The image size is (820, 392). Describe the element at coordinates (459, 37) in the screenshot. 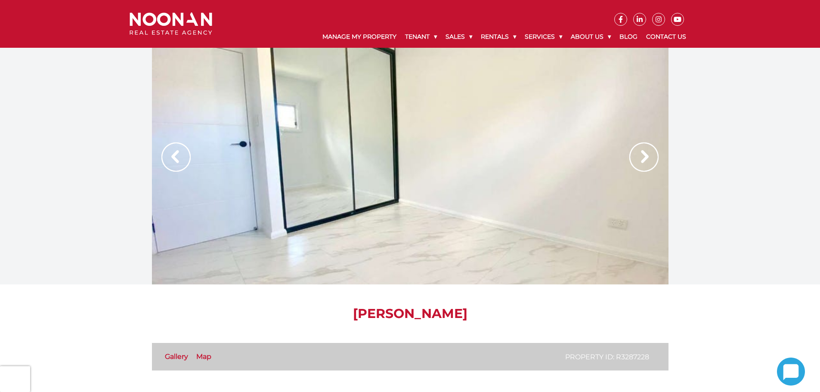

I see `a: Sales` at that location.